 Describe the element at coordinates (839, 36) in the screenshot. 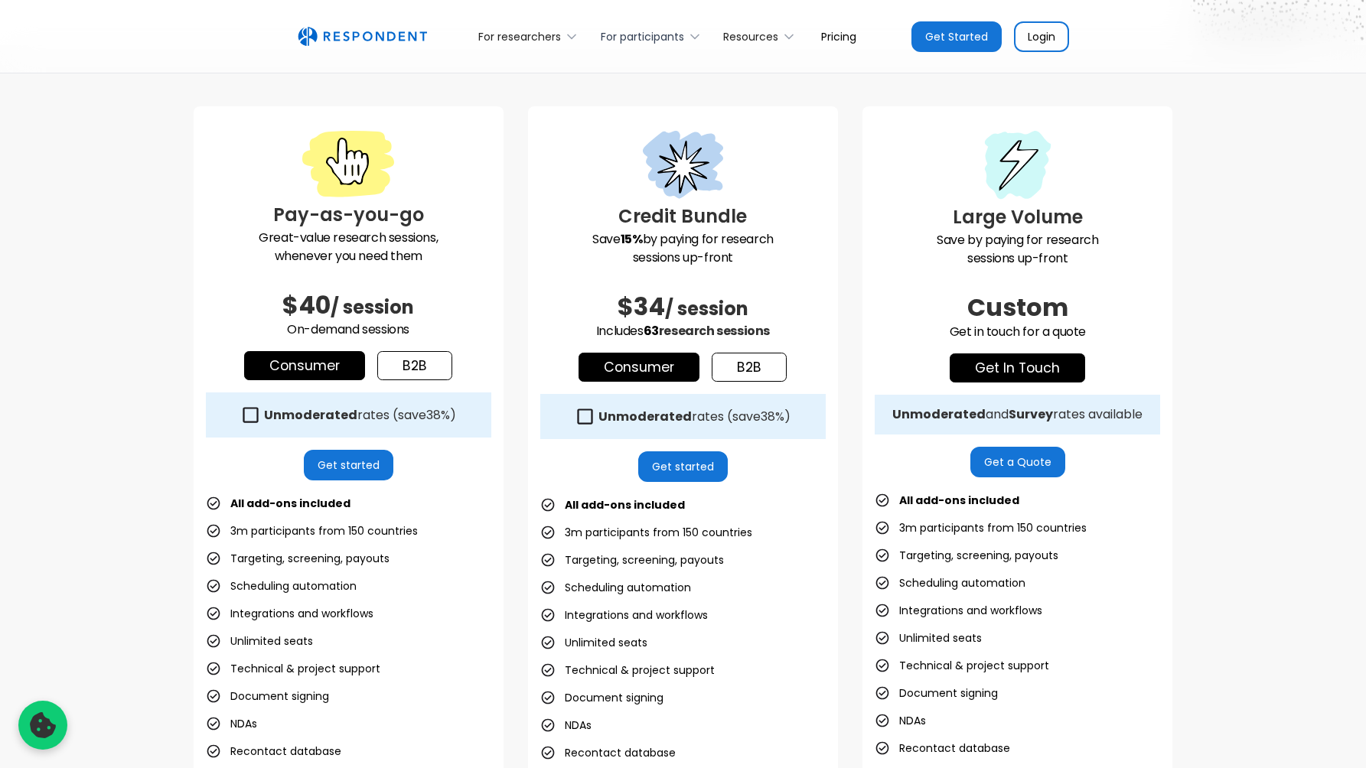

I see `a: Pricing` at that location.